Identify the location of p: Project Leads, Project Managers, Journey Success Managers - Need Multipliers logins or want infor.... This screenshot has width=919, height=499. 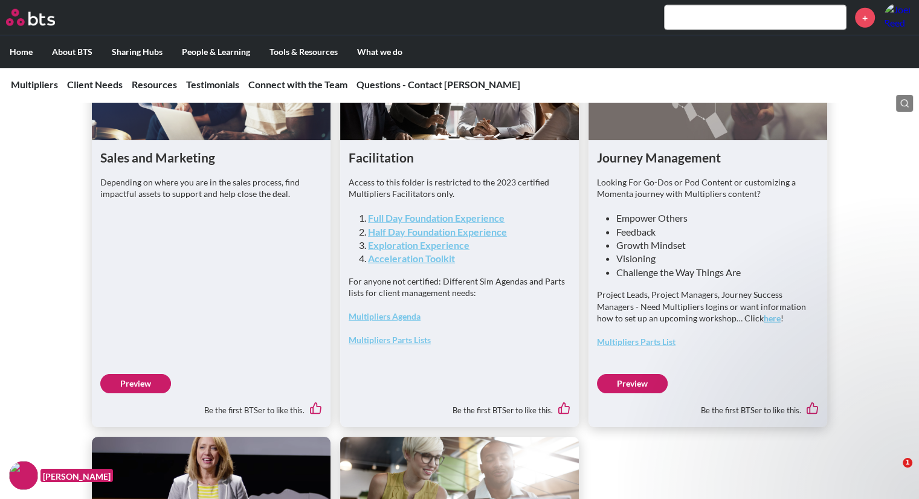
(707, 306).